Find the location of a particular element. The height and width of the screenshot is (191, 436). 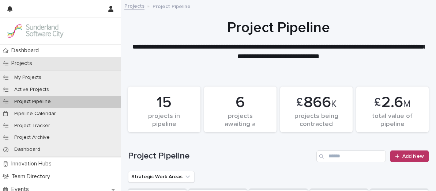

div: Search is located at coordinates (351, 157).